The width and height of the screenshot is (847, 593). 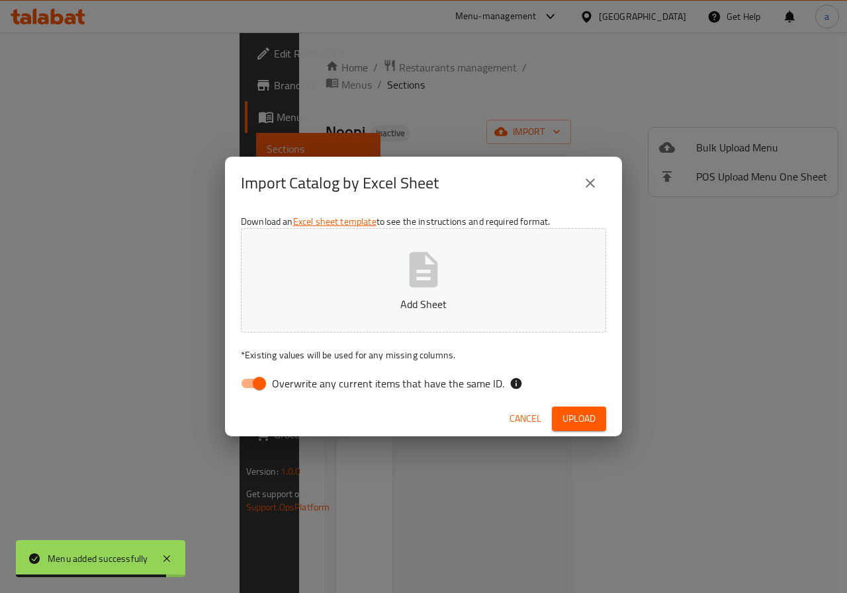 What do you see at coordinates (388, 384) in the screenshot?
I see `span: Overwrite any current items that have the same ID.` at bounding box center [388, 384].